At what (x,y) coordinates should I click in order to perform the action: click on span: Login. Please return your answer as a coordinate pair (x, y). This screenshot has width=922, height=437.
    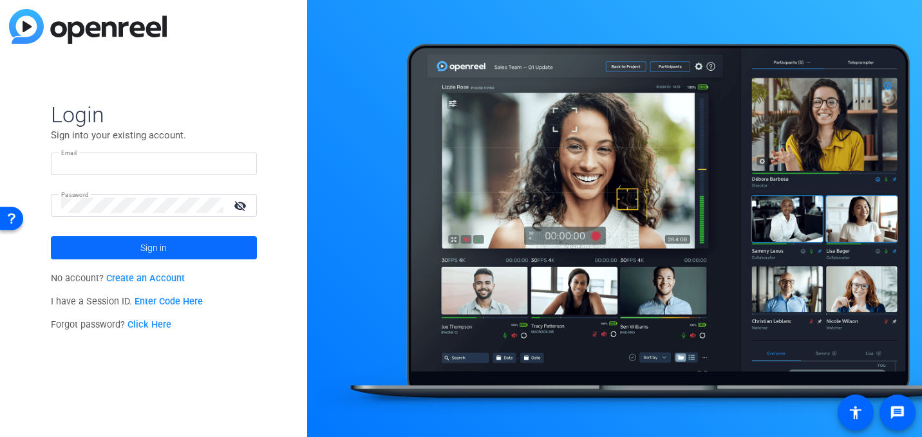
    Looking at the image, I should click on (154, 115).